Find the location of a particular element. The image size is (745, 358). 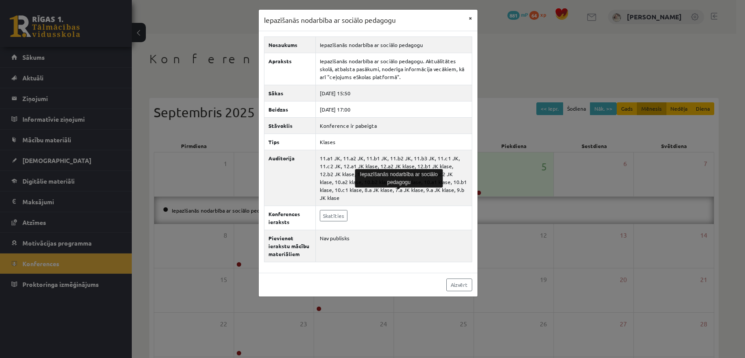

th: Tips is located at coordinates (290, 141).